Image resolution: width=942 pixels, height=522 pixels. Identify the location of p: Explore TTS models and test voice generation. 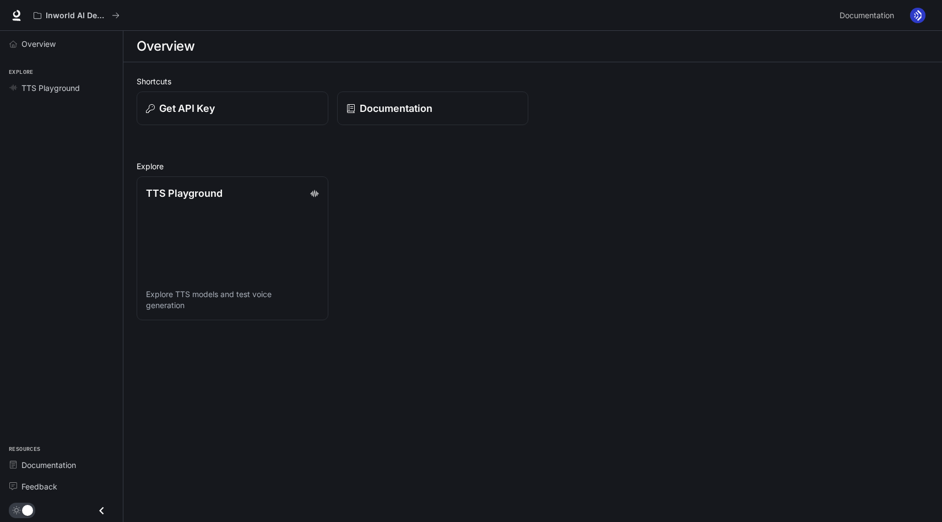
(232, 300).